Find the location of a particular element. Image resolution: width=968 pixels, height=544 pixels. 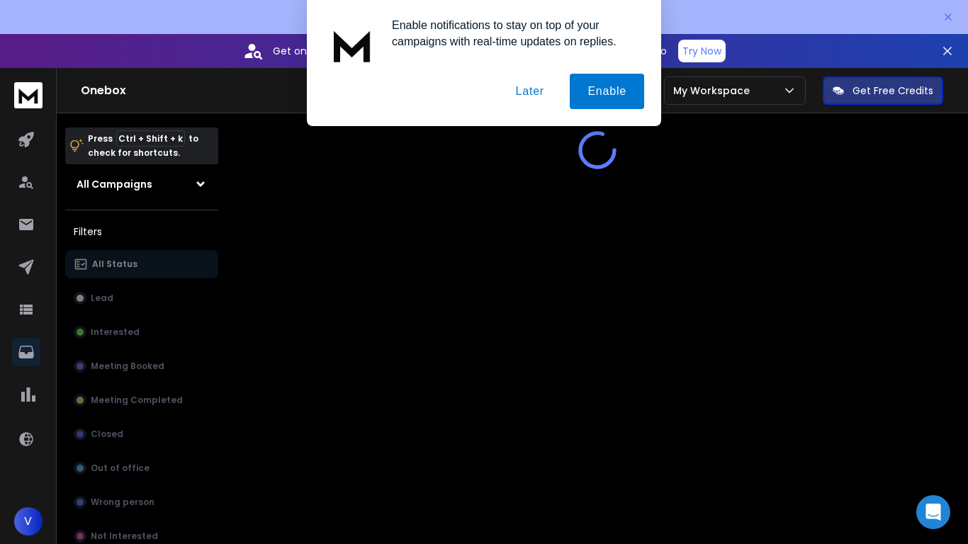

button: Enable is located at coordinates (606, 91).